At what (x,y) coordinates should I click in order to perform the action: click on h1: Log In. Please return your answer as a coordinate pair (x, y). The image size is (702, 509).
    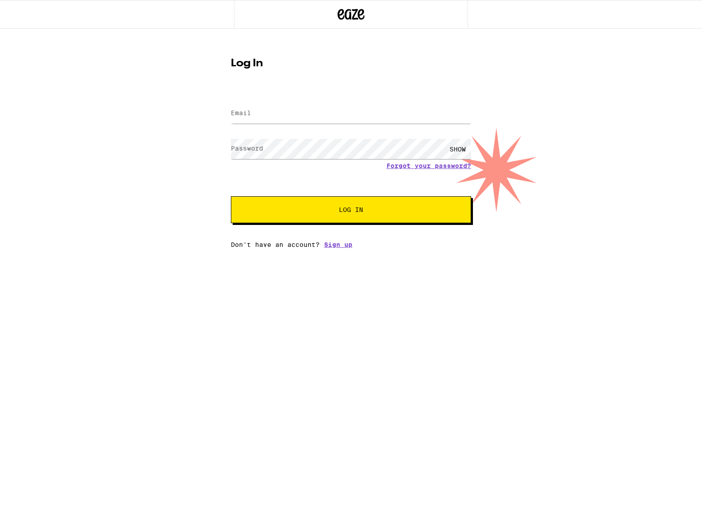
    Looking at the image, I should click on (351, 64).